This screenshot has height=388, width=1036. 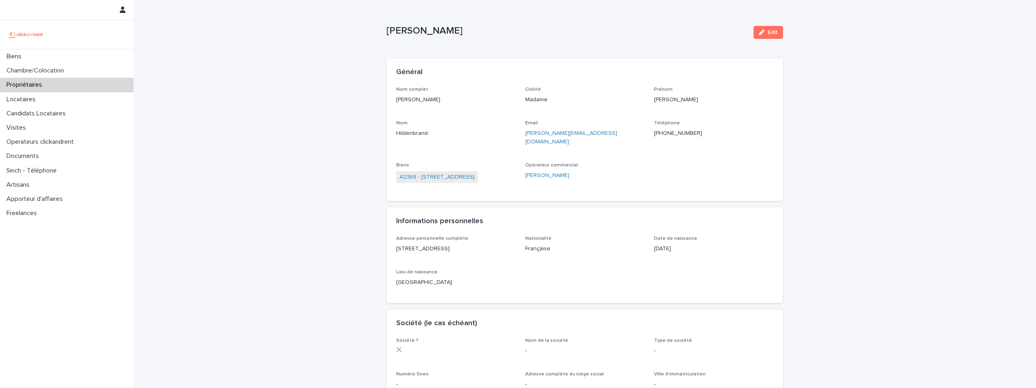 I want to click on p: Artisans, so click(x=19, y=185).